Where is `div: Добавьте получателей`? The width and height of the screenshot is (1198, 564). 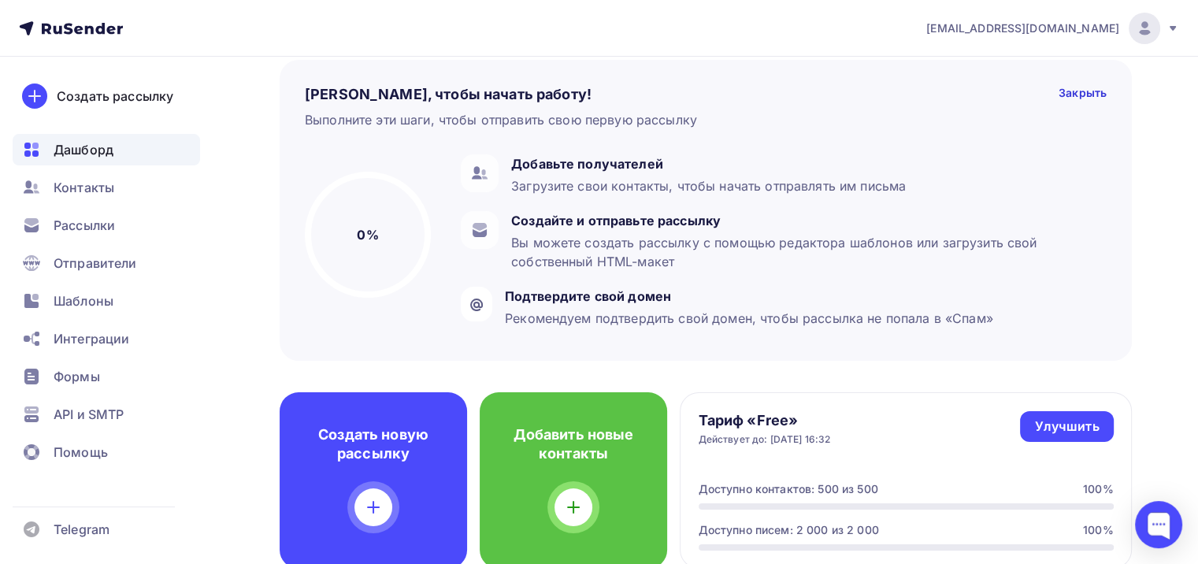 div: Добавьте получателей is located at coordinates (708, 164).